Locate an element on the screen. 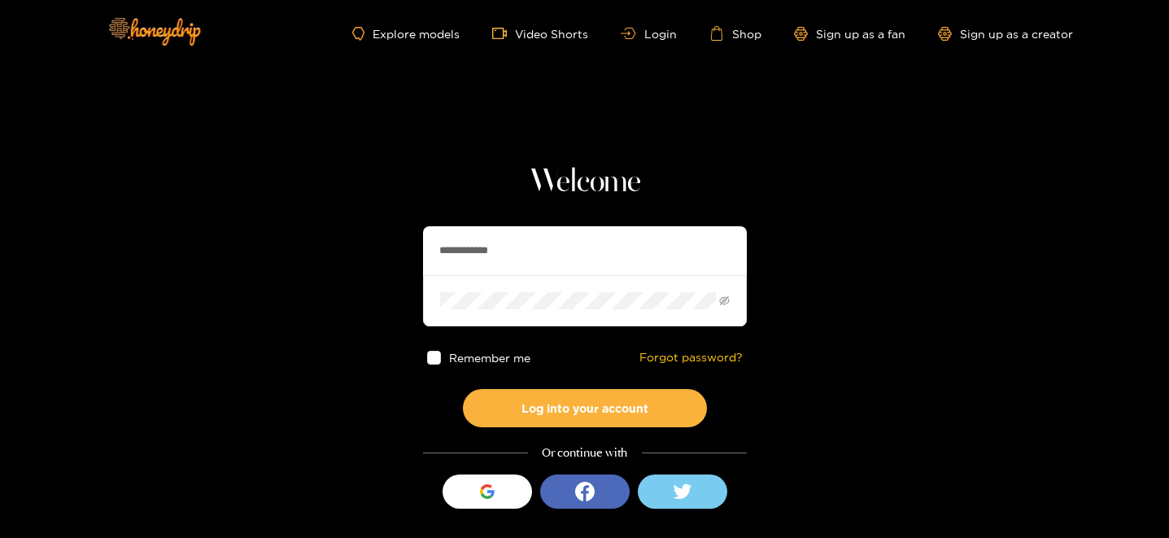 Image resolution: width=1169 pixels, height=538 pixels. a: Explore models is located at coordinates (406, 33).